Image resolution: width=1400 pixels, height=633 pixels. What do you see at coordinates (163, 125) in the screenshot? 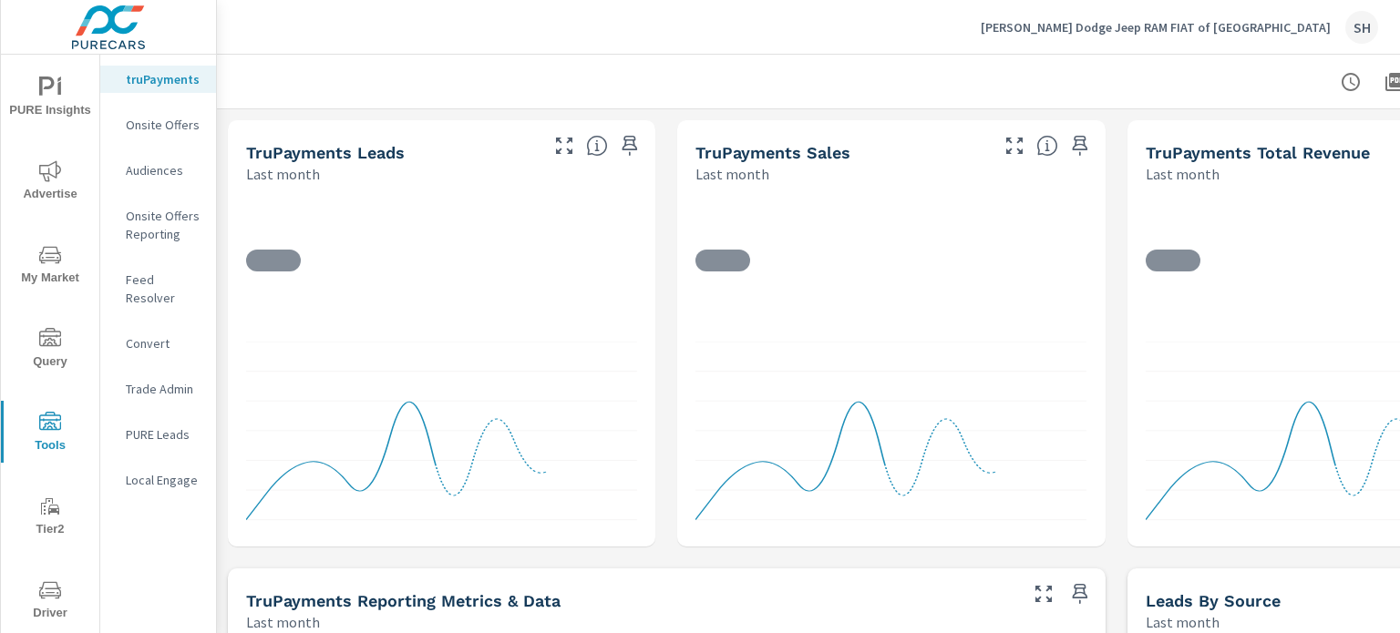
I see `p: Onsite Offers` at bounding box center [163, 125].